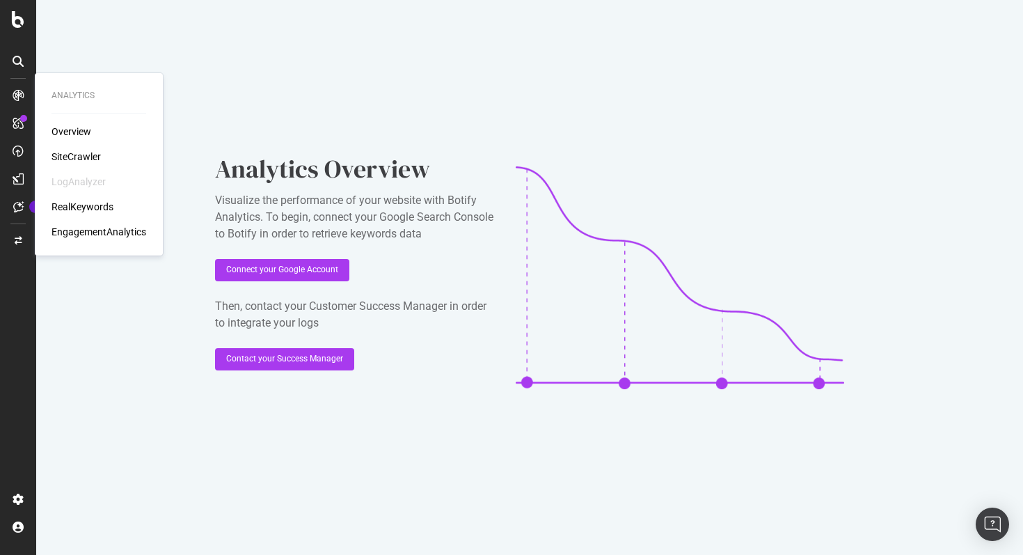 Image resolution: width=1023 pixels, height=555 pixels. Describe the element at coordinates (82, 207) in the screenshot. I see `div: RealKeywords` at that location.